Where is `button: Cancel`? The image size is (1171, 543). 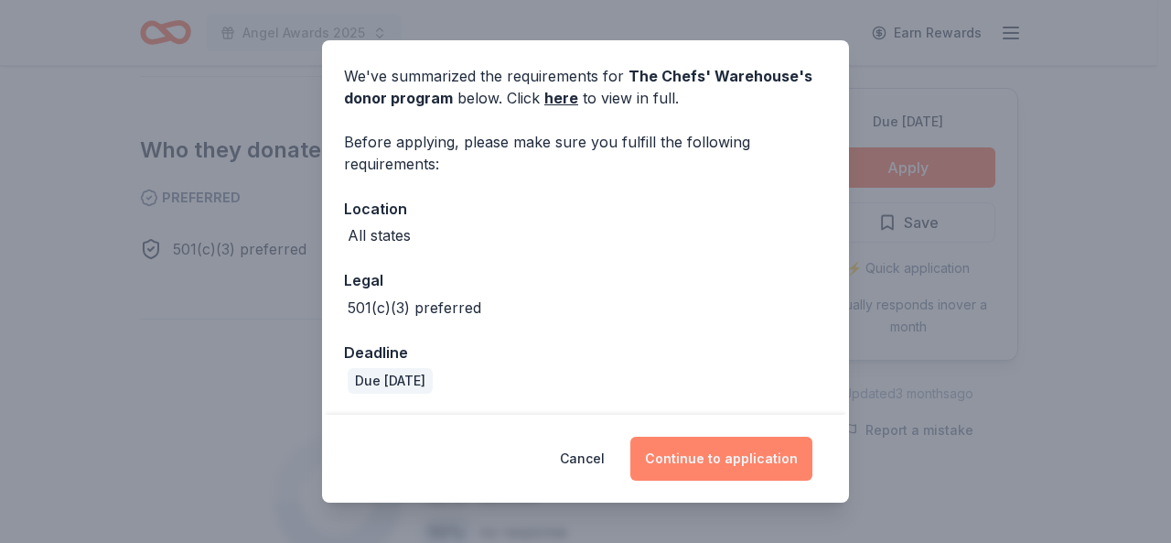 button: Cancel is located at coordinates (582, 459).